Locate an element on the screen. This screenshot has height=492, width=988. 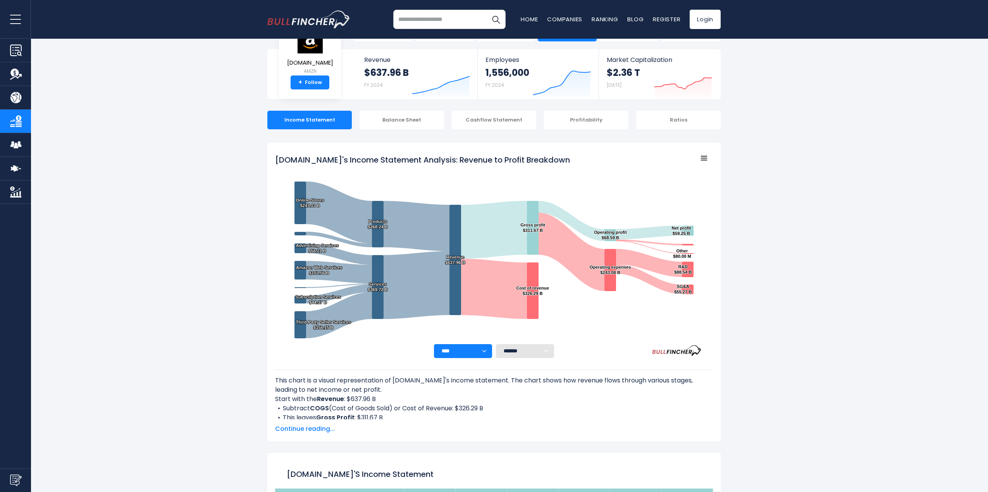
div: Balance Sheet is located at coordinates (402, 120).